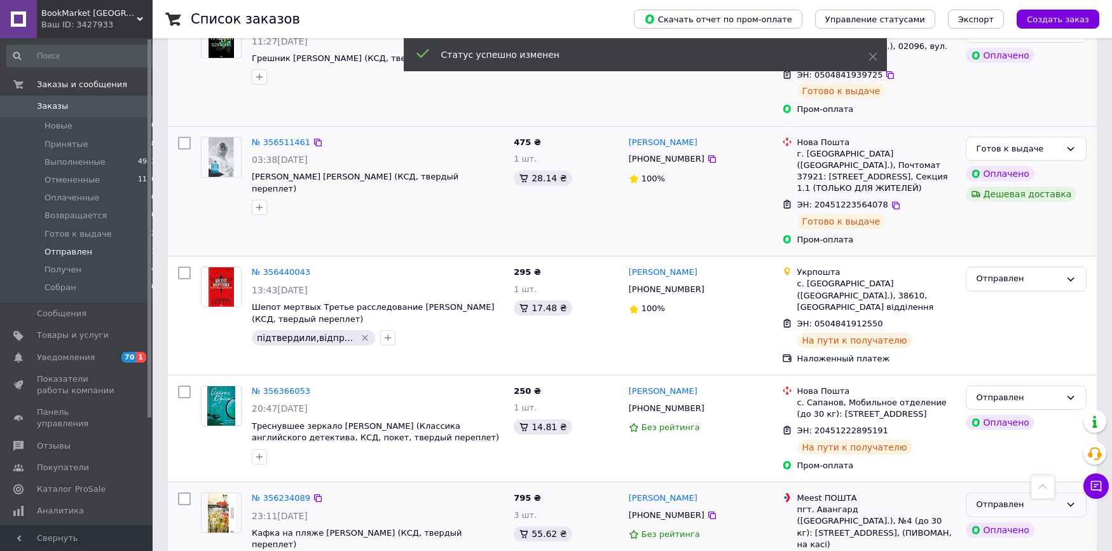 The image size is (1112, 551). Describe the element at coordinates (542, 308) in the screenshot. I see `div: 17.48 ₴` at that location.